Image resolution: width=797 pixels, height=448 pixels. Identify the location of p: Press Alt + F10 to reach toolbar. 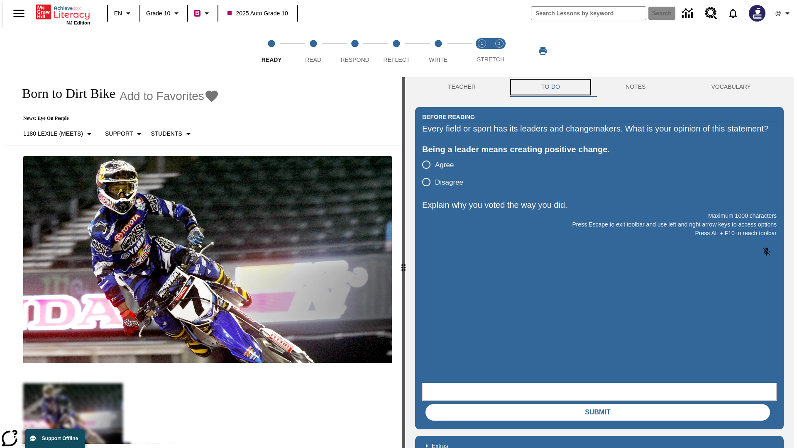
(599, 233).